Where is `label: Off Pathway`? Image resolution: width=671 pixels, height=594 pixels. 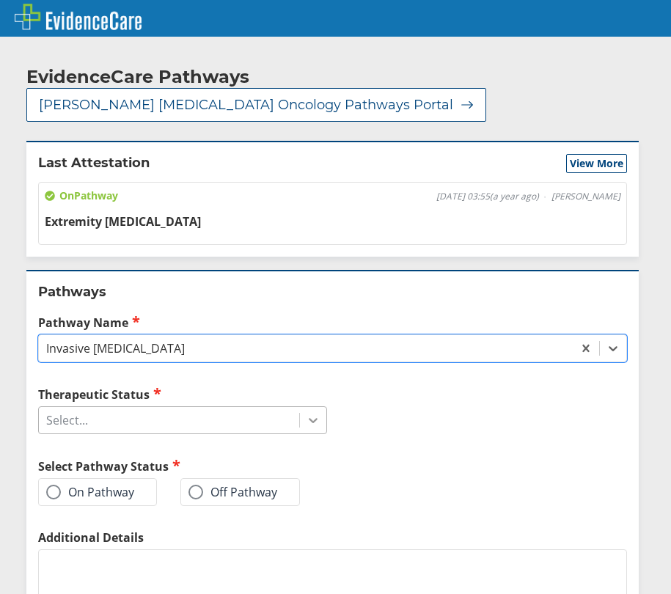 label: Off Pathway is located at coordinates (232, 492).